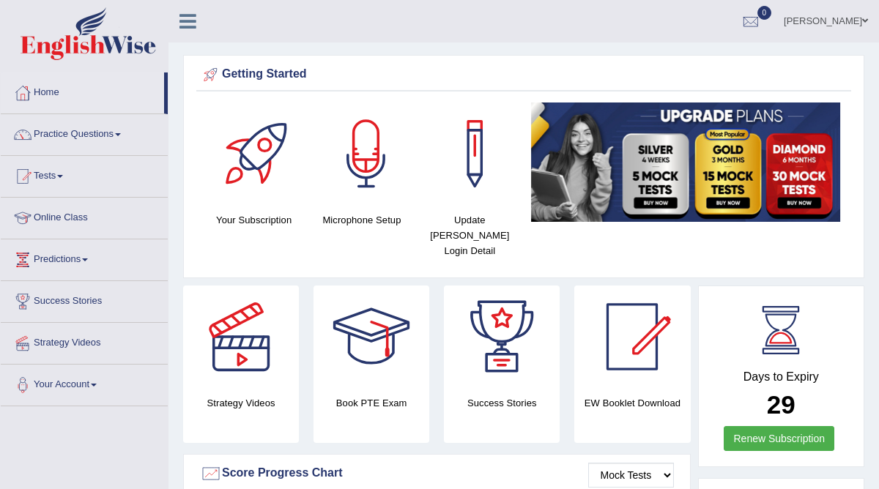 The width and height of the screenshot is (879, 489). What do you see at coordinates (371, 403) in the screenshot?
I see `h4: Book PTE Exam` at bounding box center [371, 403].